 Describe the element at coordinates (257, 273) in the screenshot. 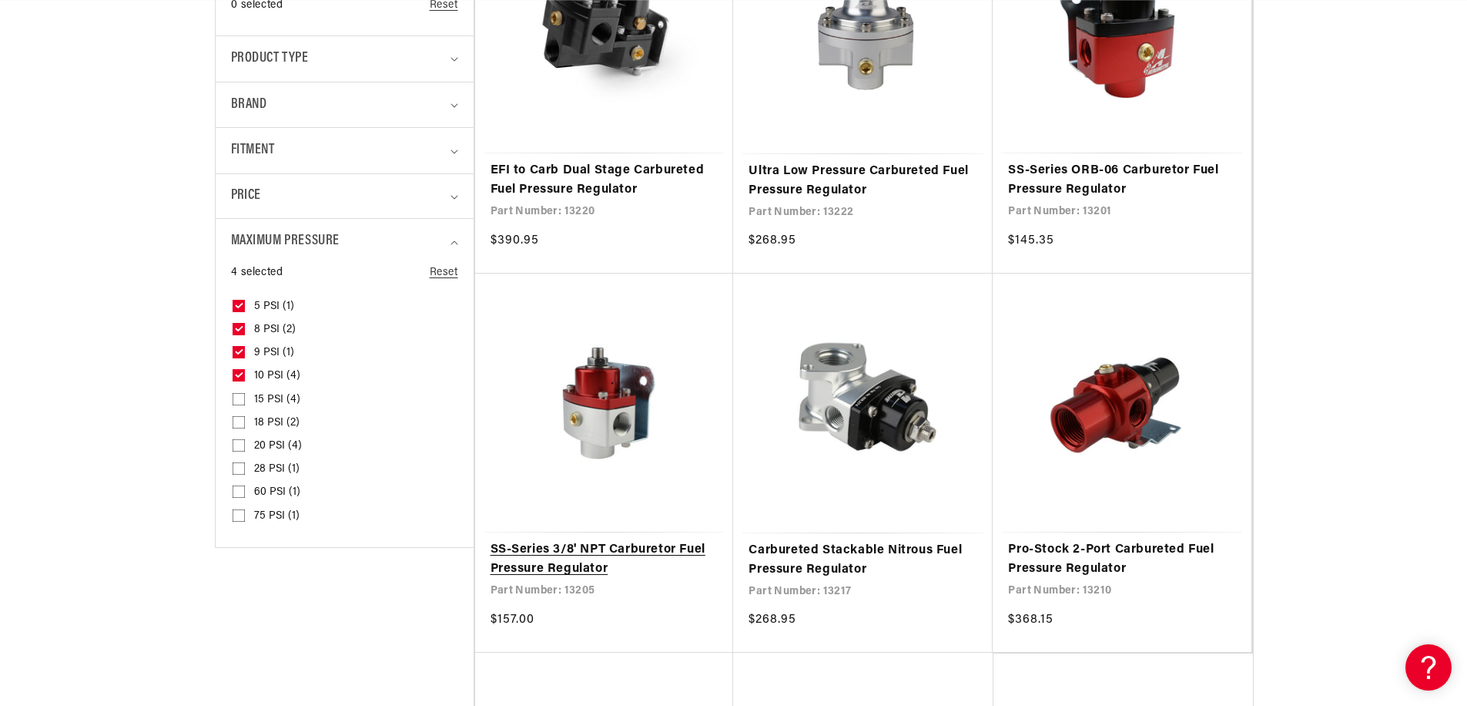

I see `span: 4 selected` at that location.